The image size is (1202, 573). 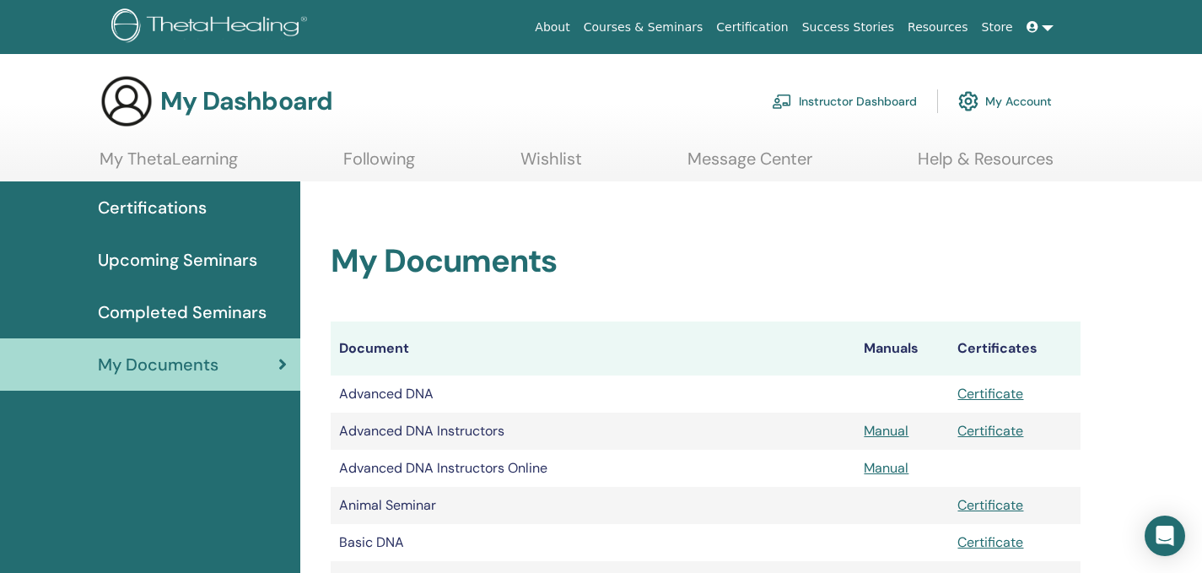 I want to click on th: Manuals, so click(x=902, y=348).